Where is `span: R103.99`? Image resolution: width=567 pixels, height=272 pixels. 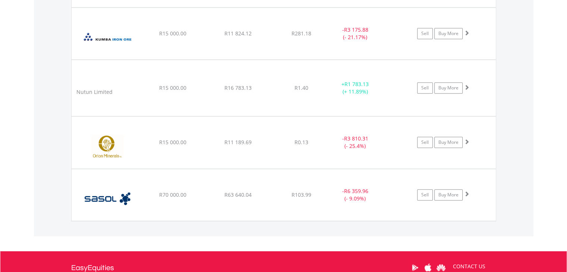 span: R103.99 is located at coordinates (301, 195).